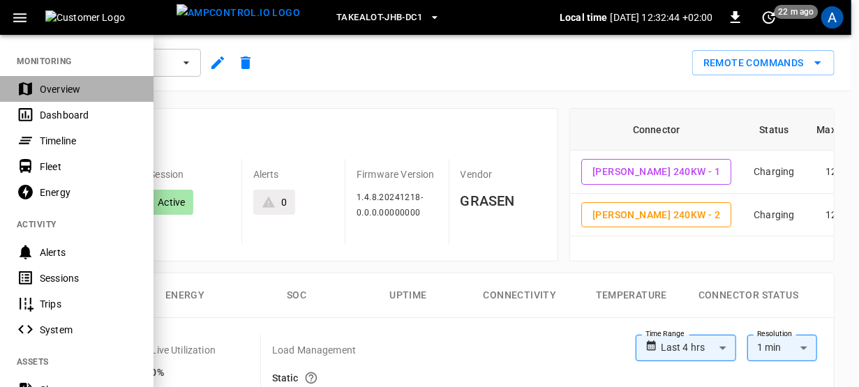 This screenshot has height=387, width=859. Describe the element at coordinates (88, 193) in the screenshot. I see `div: Energy` at that location.